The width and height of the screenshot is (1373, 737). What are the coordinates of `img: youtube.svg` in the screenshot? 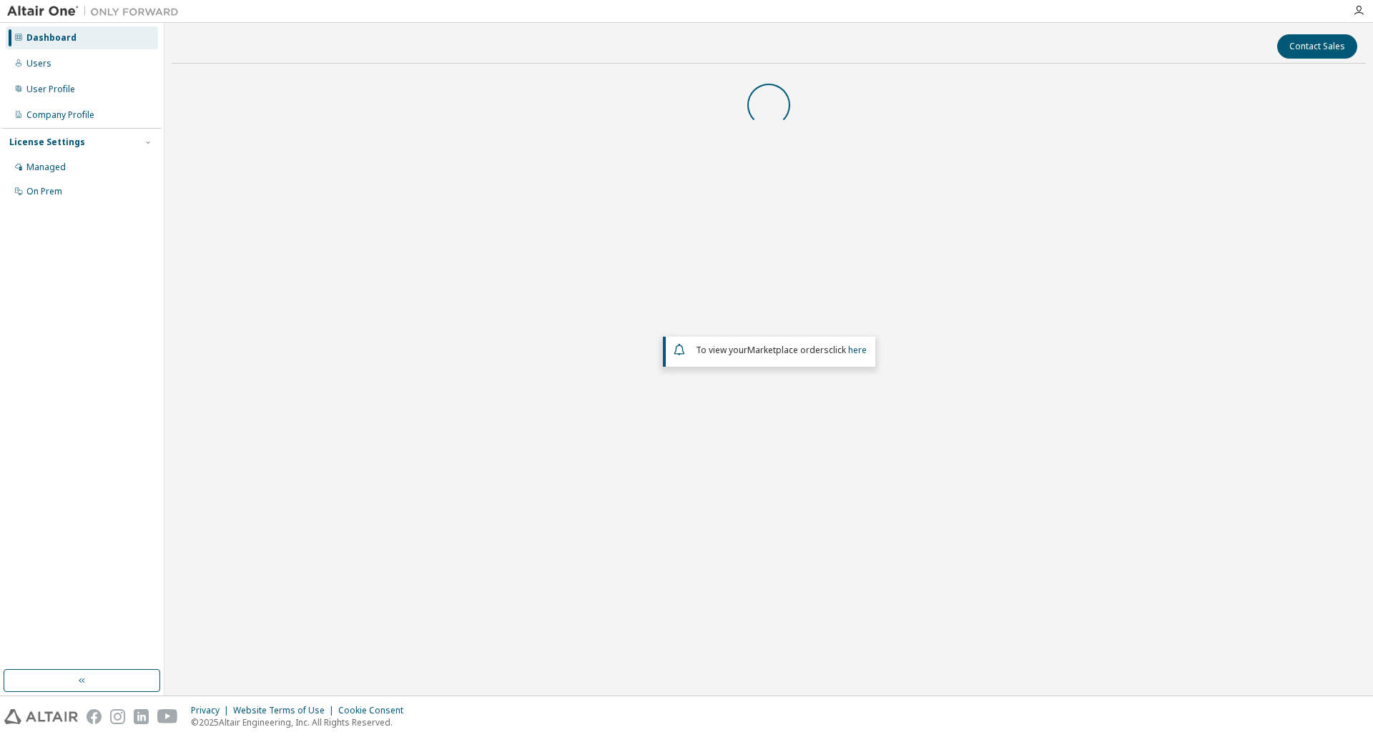 It's located at (167, 717).